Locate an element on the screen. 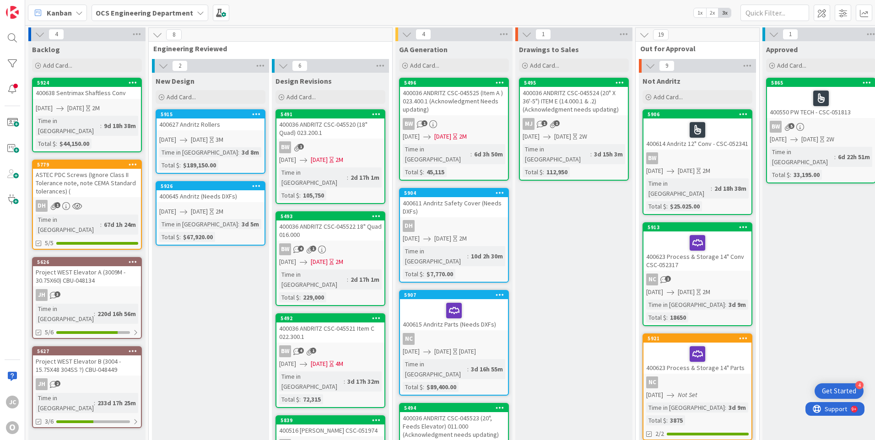 This screenshot has width=875, height=440. div: 5906400614 Andritz 12" Conv - CSC-052341 is located at coordinates (698, 130).